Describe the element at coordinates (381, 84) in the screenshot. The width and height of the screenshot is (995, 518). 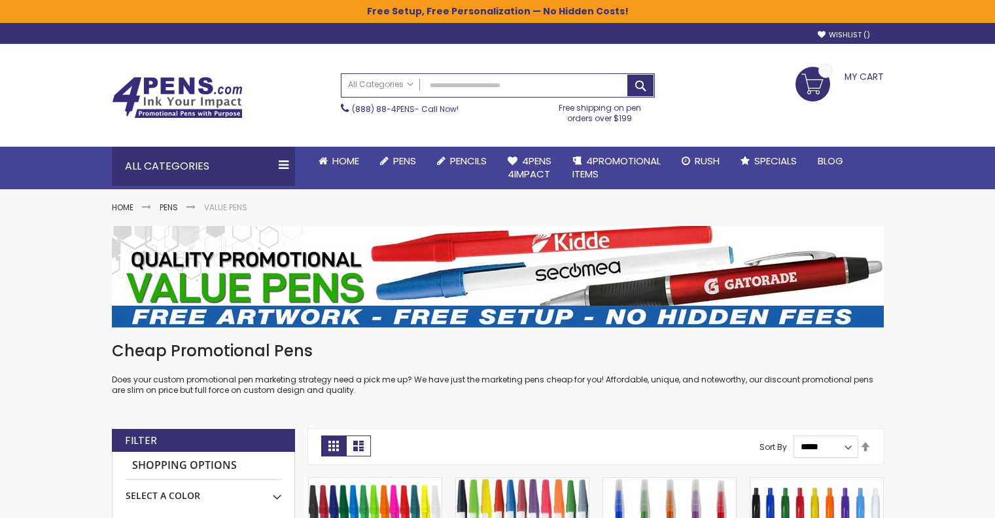
I see `span: All Categories` at that location.